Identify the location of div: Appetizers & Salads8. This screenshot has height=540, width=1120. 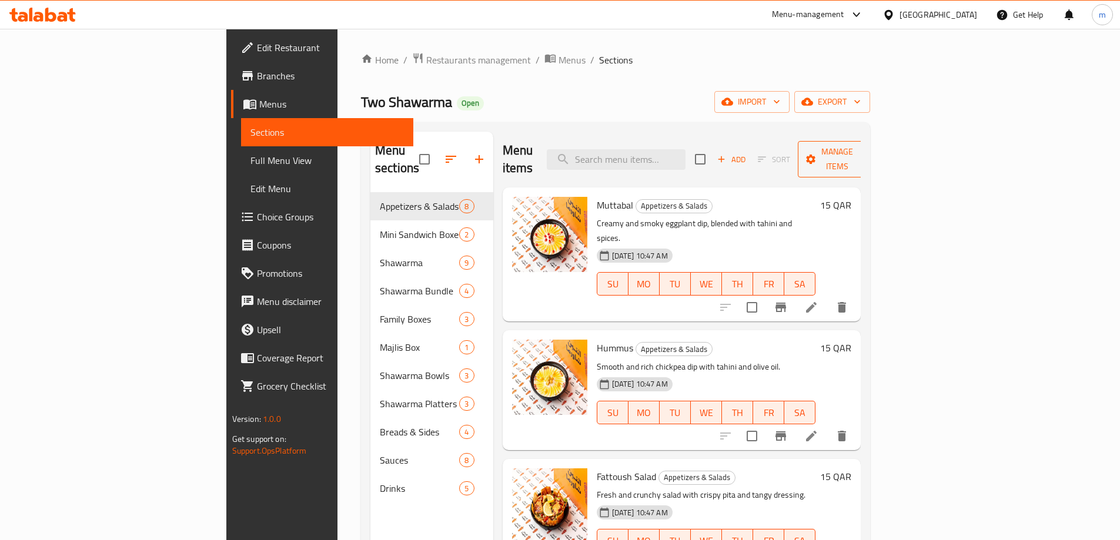
(431, 206).